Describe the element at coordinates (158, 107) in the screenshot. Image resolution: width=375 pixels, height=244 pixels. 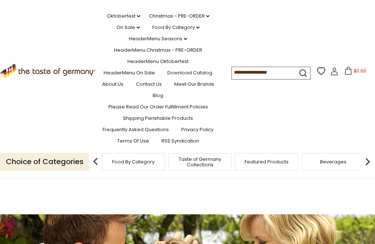
I see `a: Please Read Our Order Fulfillment Policies` at that location.